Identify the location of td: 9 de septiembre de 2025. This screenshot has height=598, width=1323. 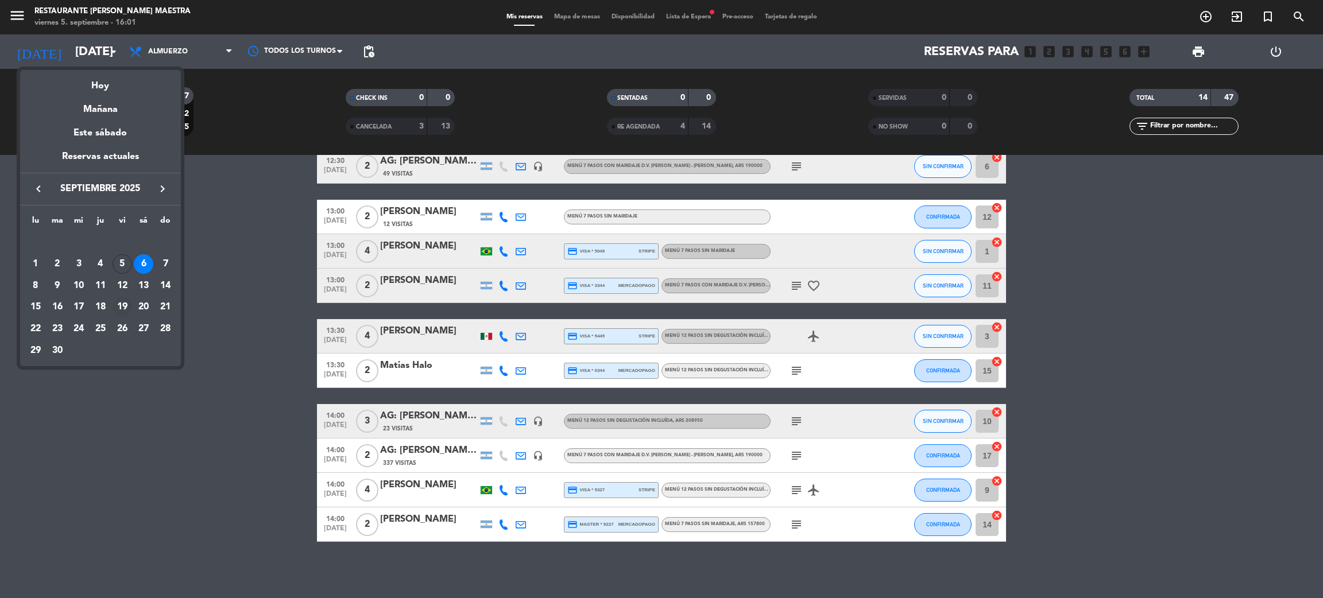
(57, 286).